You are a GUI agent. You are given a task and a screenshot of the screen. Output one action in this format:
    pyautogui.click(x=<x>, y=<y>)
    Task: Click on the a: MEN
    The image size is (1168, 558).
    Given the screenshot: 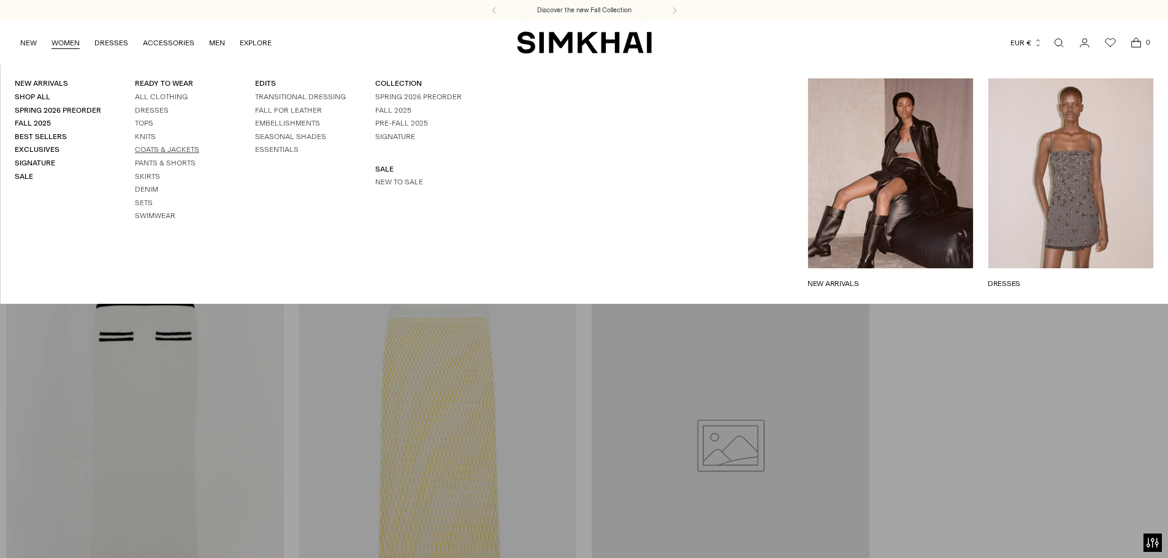 What is the action you would take?
    pyautogui.click(x=217, y=43)
    